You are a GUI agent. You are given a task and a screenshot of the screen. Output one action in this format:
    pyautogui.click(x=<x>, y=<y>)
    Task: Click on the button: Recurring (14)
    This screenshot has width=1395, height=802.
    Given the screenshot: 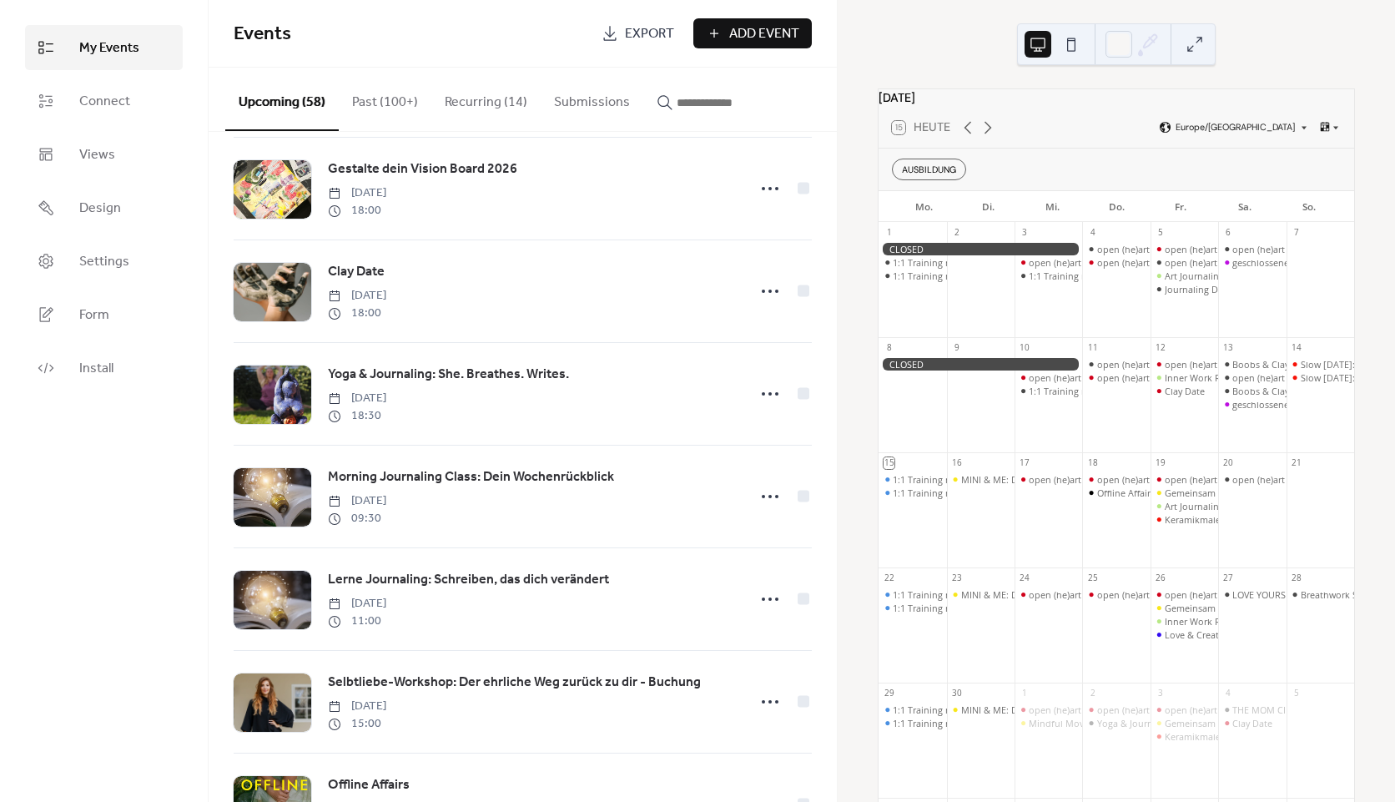 What is the action you would take?
    pyautogui.click(x=486, y=98)
    